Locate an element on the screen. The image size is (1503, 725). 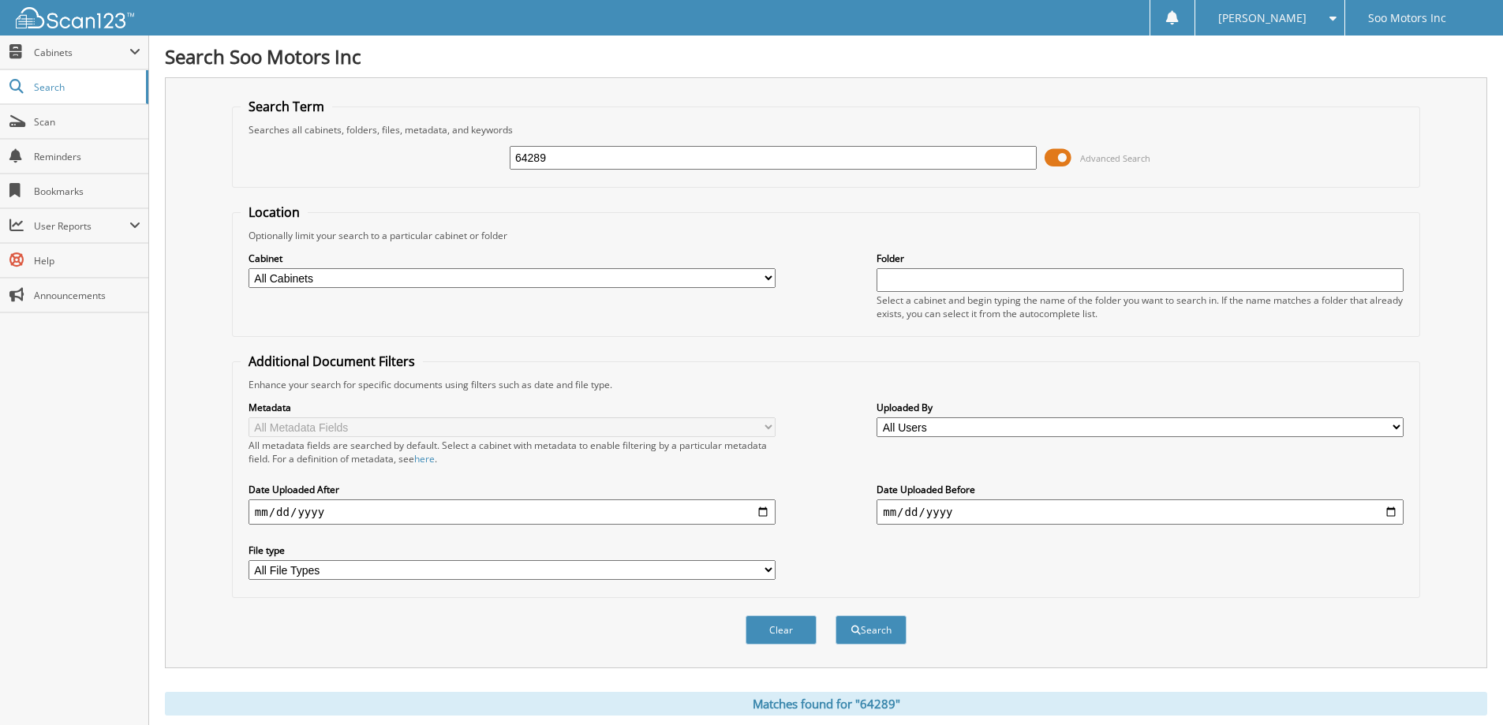
div: All metadata fields are searched by default. Select a cabinet with metadata to enable filtering b... is located at coordinates (512, 452).